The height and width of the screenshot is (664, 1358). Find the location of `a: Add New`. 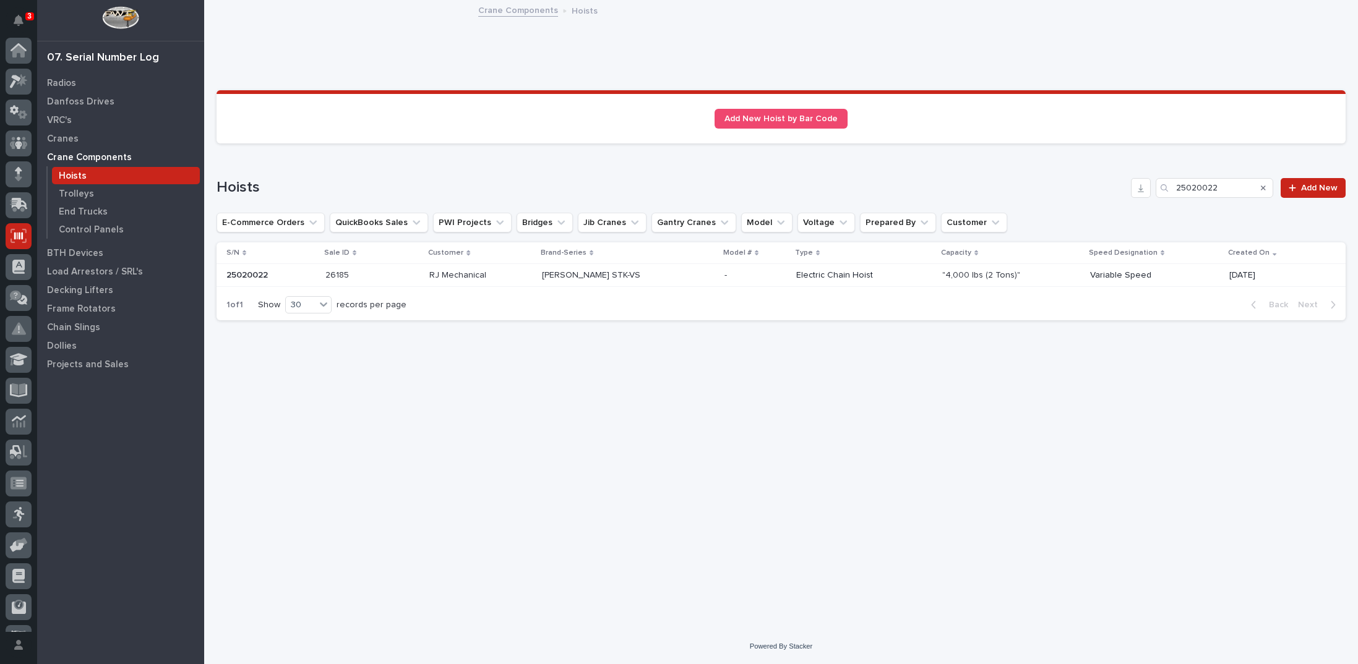

a: Add New is located at coordinates (1312, 188).